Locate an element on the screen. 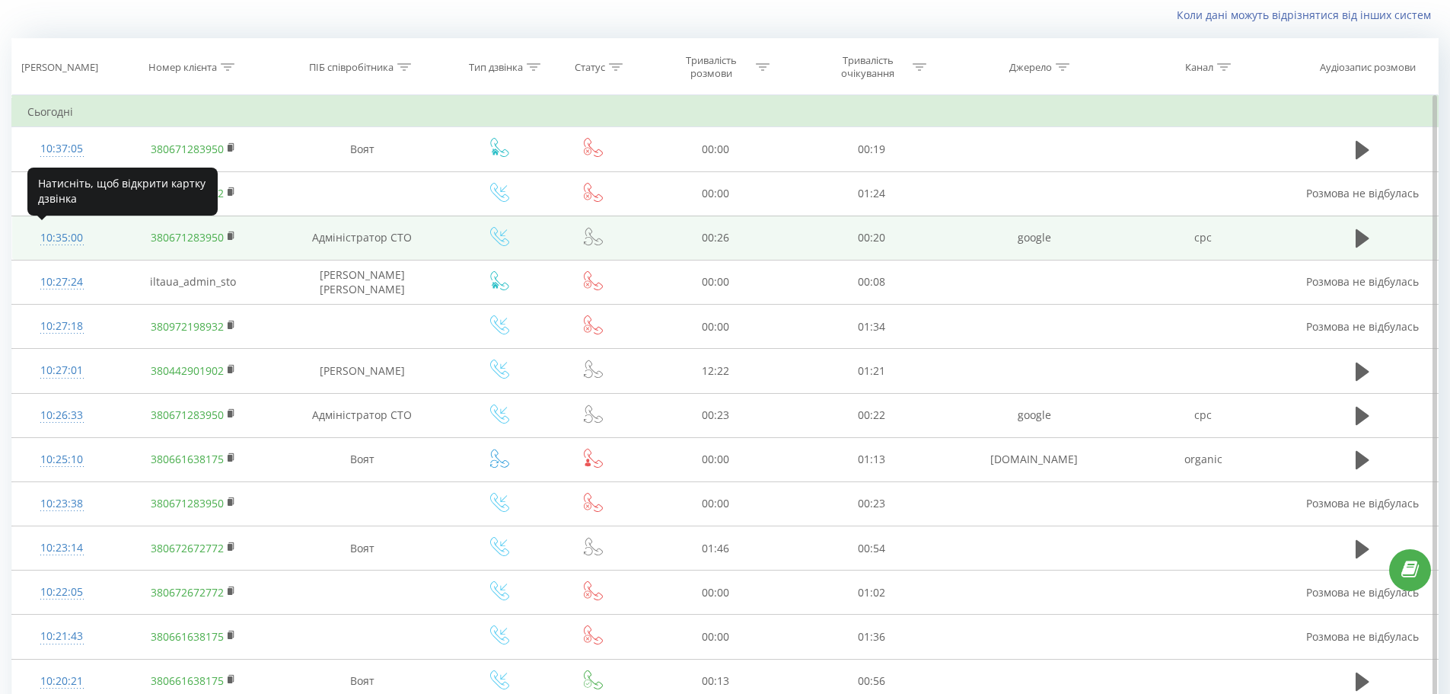 This screenshot has height=694, width=1450. td: organic is located at coordinates (1204, 459).